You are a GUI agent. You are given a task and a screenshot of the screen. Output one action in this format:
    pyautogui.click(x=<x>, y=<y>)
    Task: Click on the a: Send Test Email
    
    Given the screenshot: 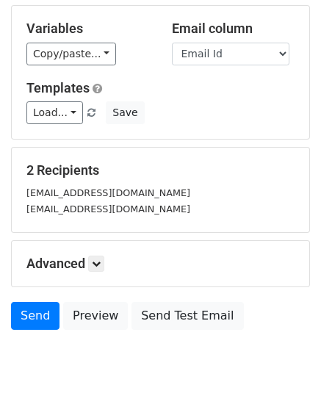 What is the action you would take?
    pyautogui.click(x=187, y=316)
    